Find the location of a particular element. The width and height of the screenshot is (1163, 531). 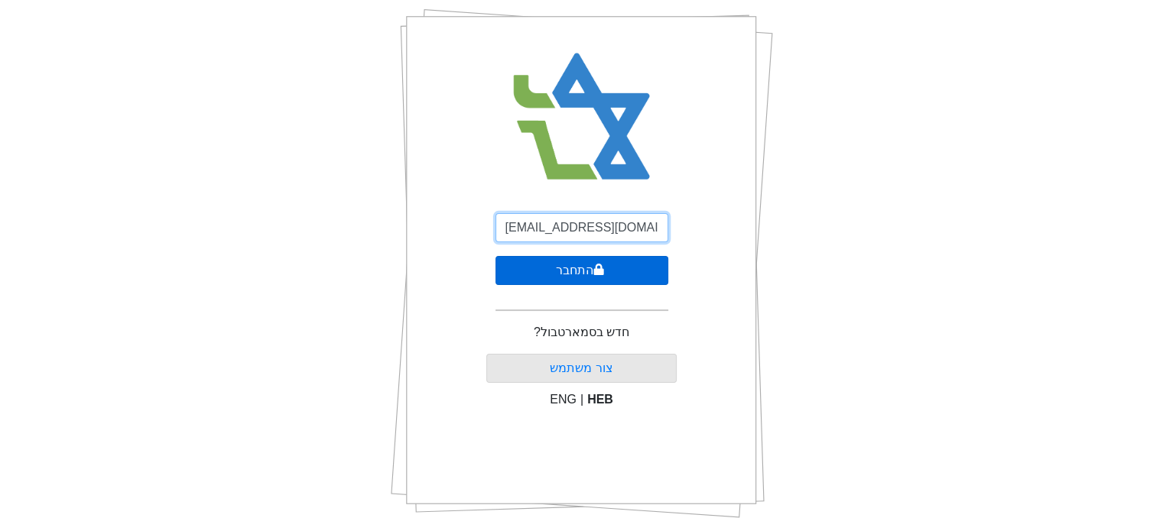

button: צור משתמש is located at coordinates (581, 369).